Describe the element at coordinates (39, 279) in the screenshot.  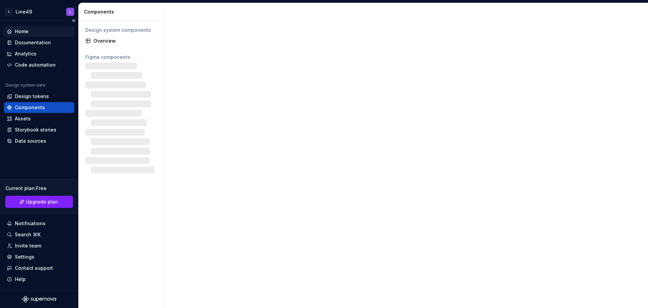
I see `button: Help` at that location.